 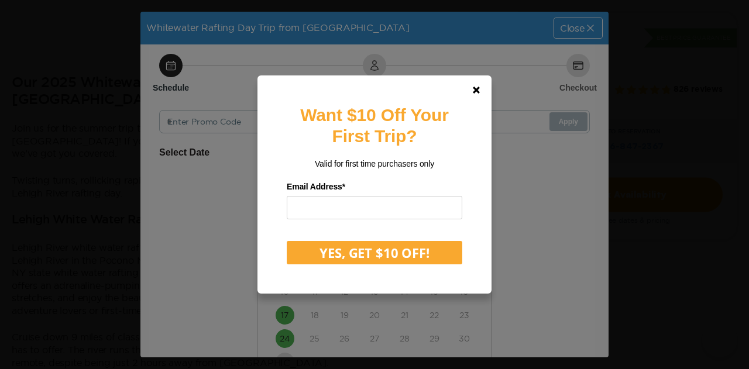 What do you see at coordinates (343, 187) in the screenshot?
I see `span: Required` at bounding box center [343, 187].